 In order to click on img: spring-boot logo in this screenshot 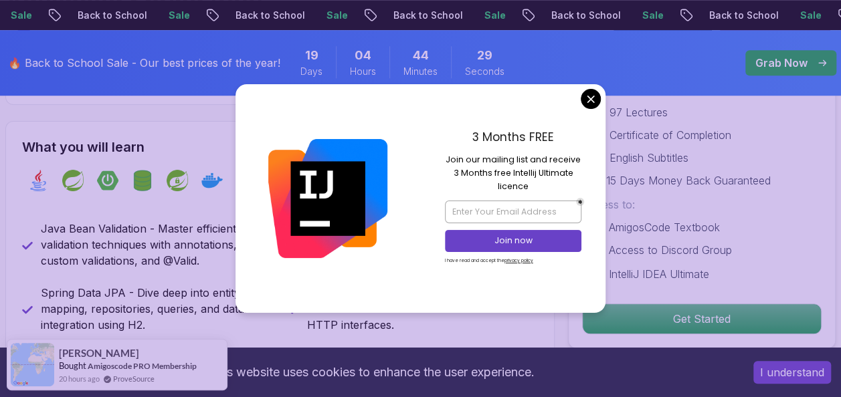, I will do `click(108, 181)`.